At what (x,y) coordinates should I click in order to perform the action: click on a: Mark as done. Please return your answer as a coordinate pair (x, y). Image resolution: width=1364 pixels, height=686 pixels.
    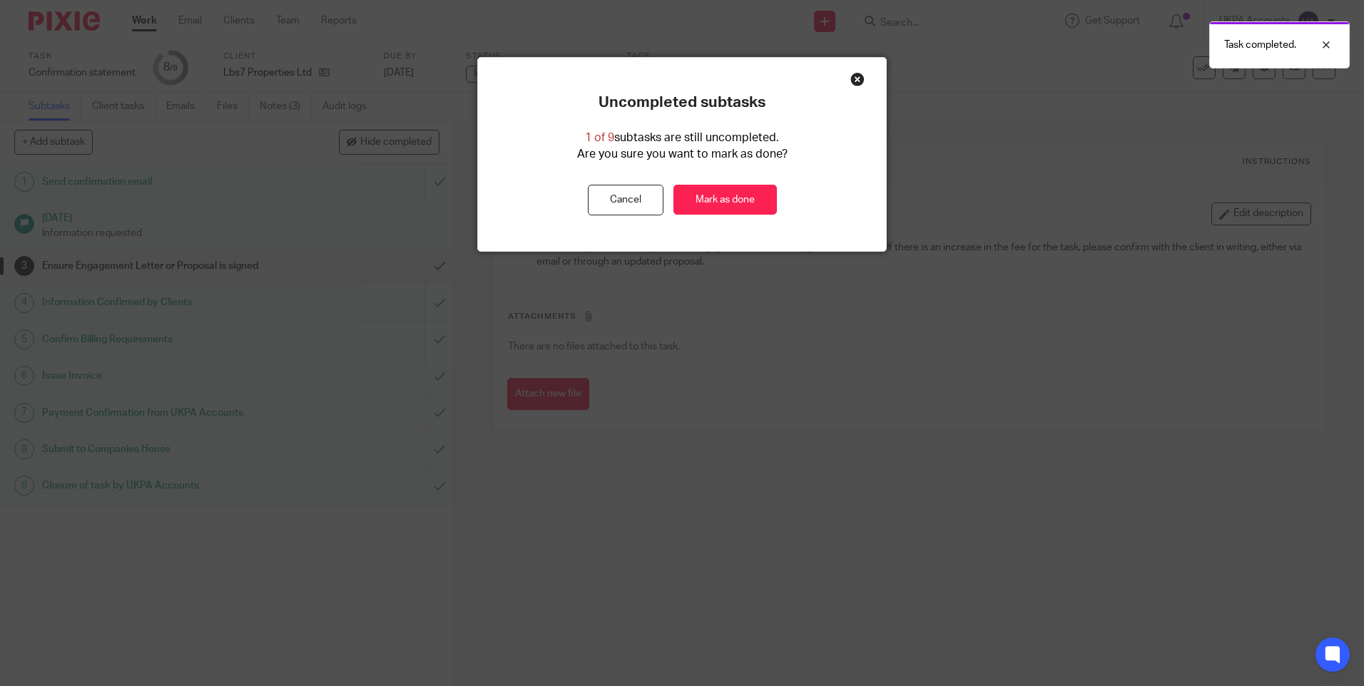
    Looking at the image, I should click on (725, 200).